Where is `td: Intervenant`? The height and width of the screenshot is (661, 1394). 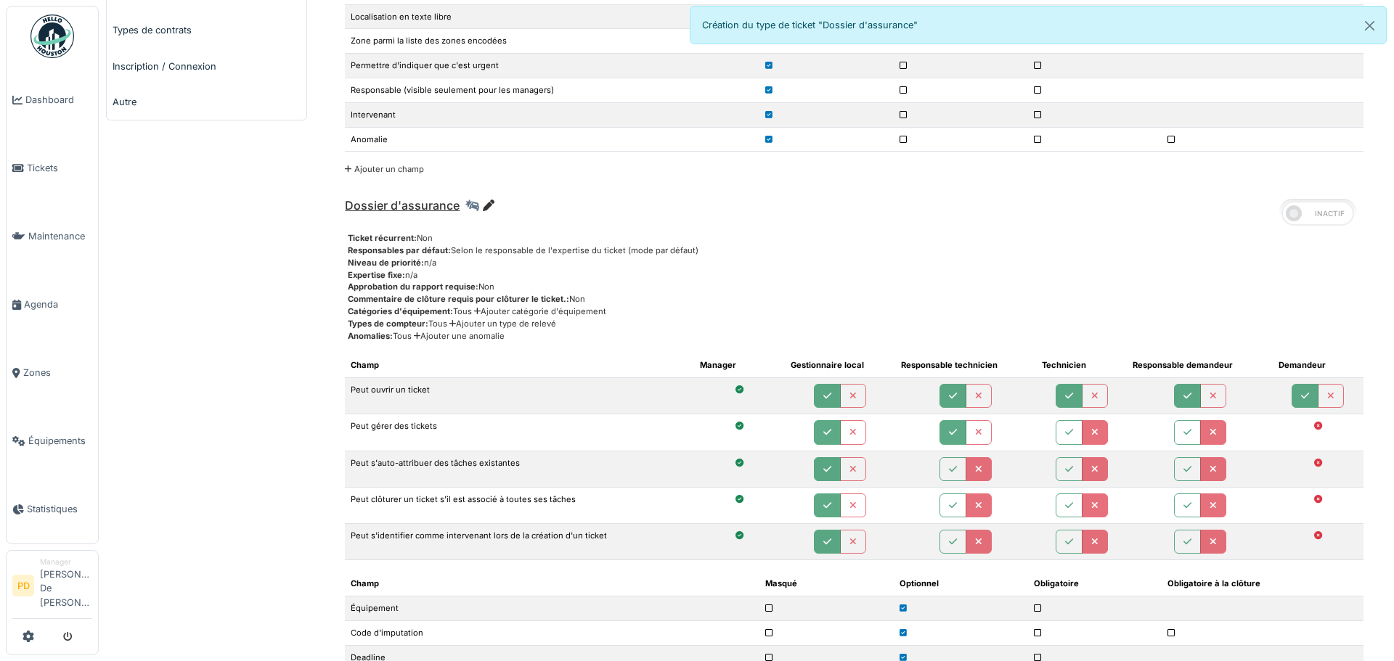
td: Intervenant is located at coordinates (552, 115).